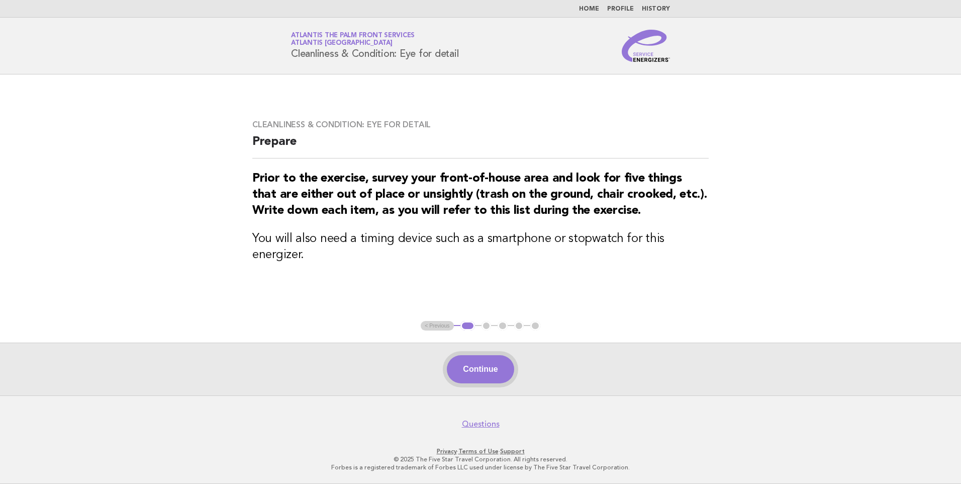 The image size is (961, 484). Describe the element at coordinates (646, 46) in the screenshot. I see `img: Service Energizers` at that location.